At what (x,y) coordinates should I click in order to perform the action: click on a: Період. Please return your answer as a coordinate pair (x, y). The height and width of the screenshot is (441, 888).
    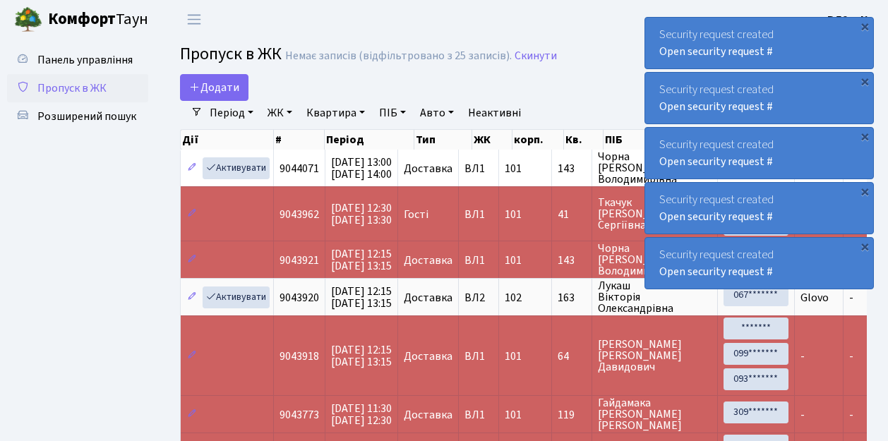
    Looking at the image, I should click on (232, 113).